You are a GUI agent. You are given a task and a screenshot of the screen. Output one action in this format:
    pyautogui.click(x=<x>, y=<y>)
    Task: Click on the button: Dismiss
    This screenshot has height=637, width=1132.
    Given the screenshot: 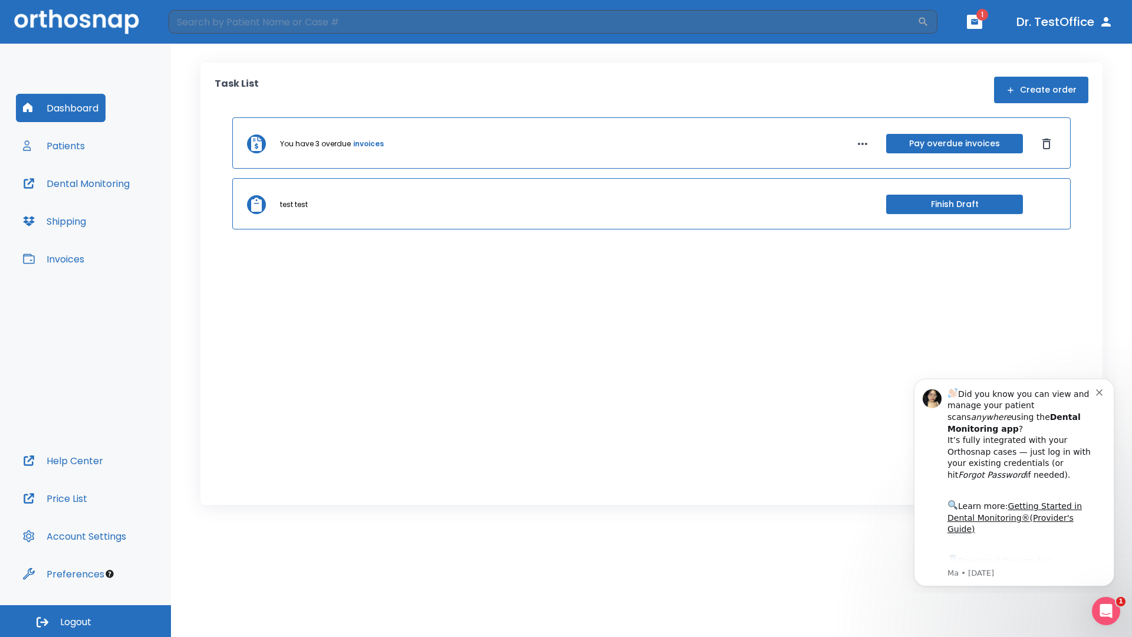 What is the action you would take?
    pyautogui.click(x=1047, y=144)
    